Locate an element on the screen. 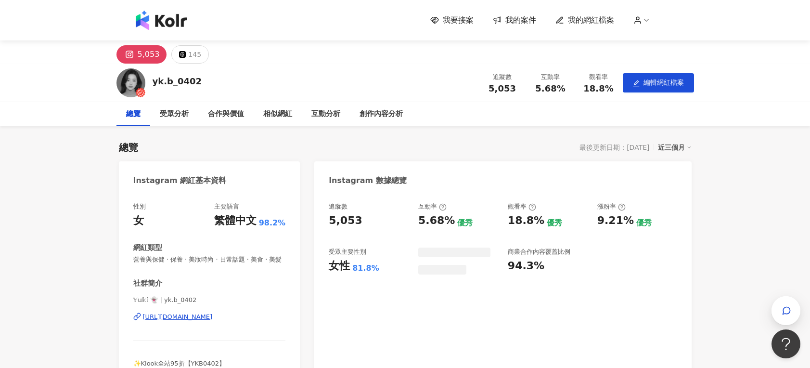 The width and height of the screenshot is (810, 368). div: 女 is located at coordinates (139, 220).